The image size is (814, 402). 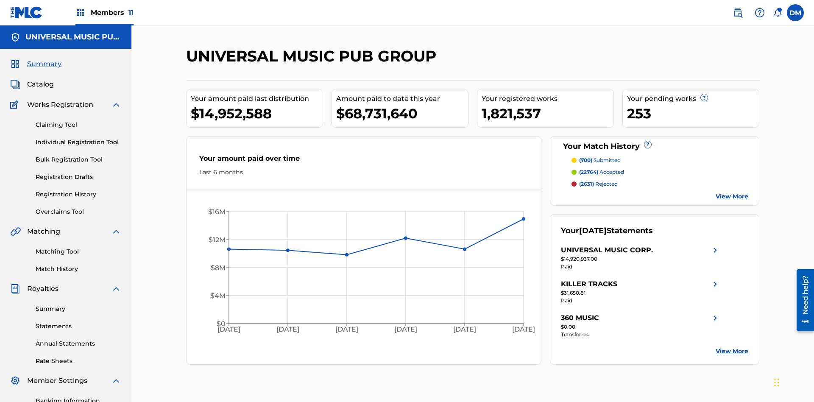 What do you see at coordinates (15, 84) in the screenshot?
I see `img: Catalog` at bounding box center [15, 84].